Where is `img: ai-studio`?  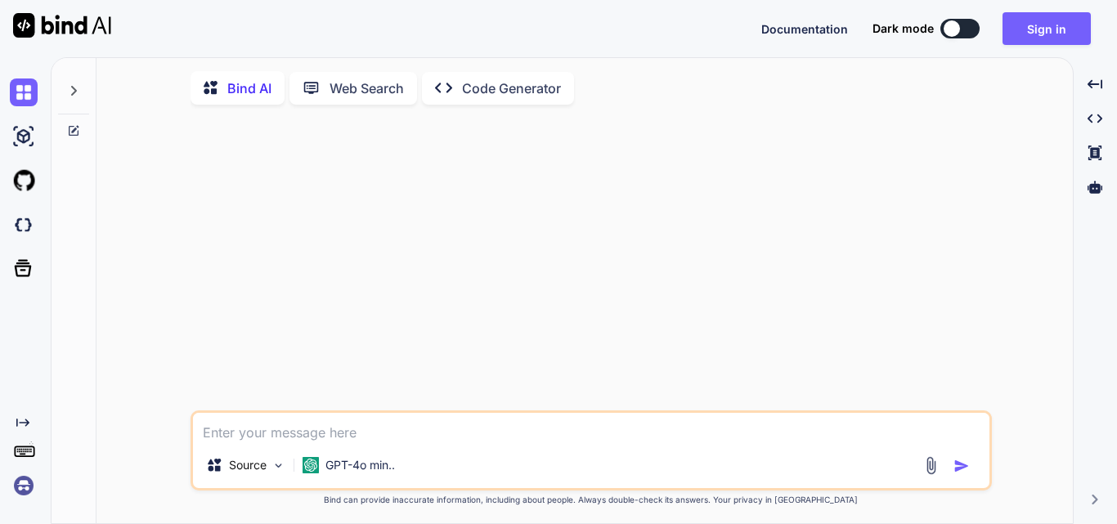
img: ai-studio is located at coordinates (24, 137).